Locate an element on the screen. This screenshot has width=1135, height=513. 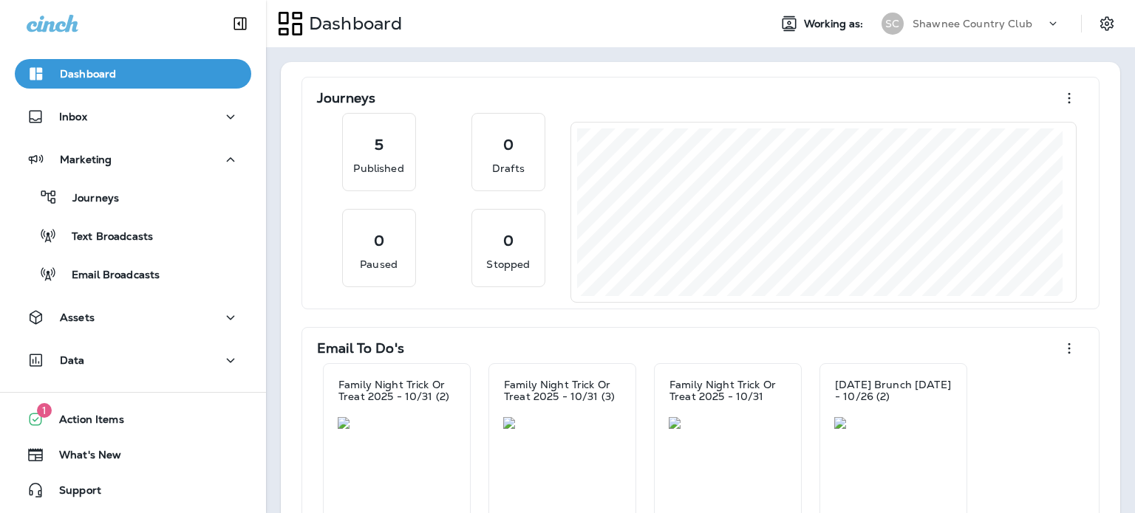
button: Settings is located at coordinates (1107, 24).